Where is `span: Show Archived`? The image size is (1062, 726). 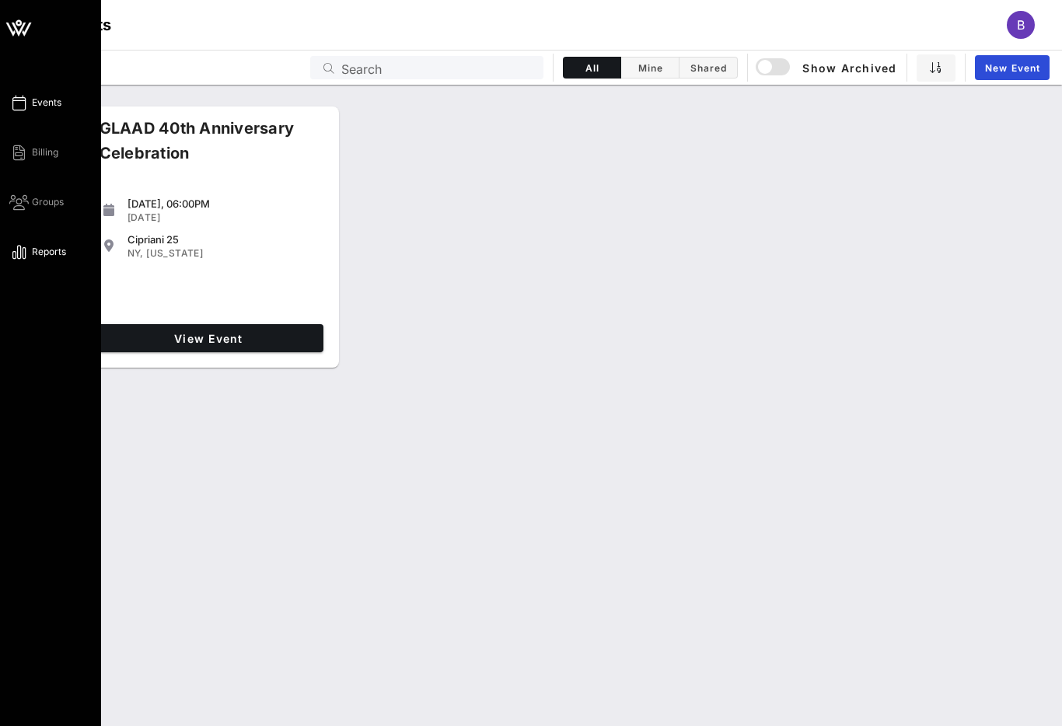
span: Show Archived is located at coordinates (827, 68).